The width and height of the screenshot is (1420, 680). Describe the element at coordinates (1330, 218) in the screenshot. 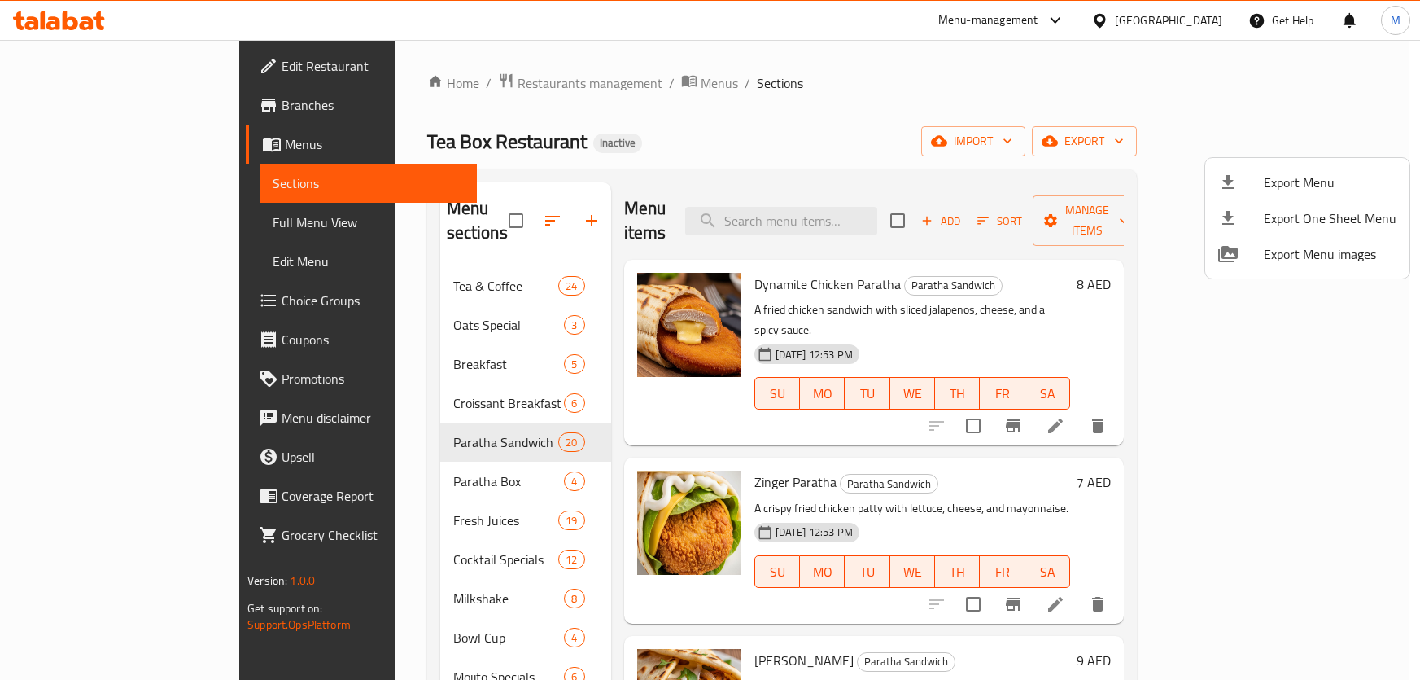

I see `span: Export One Sheet Menu` at that location.